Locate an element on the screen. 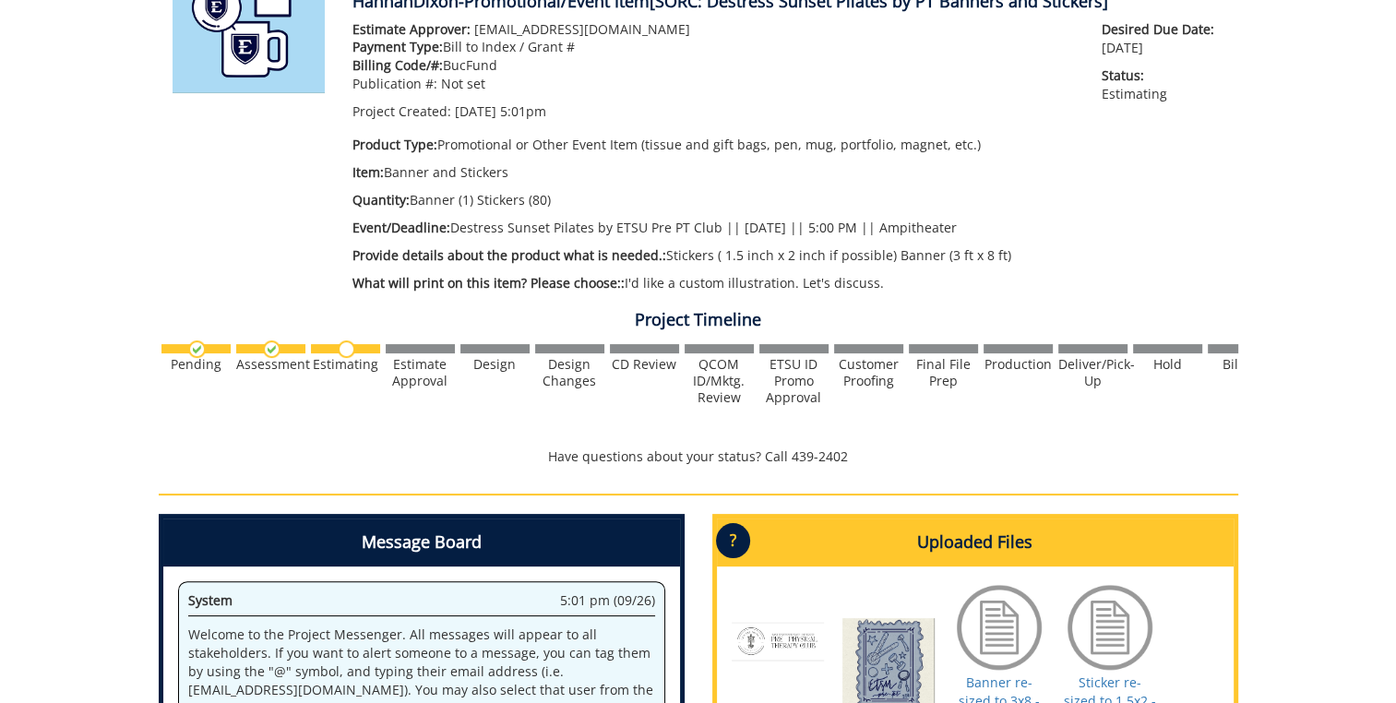 Image resolution: width=1396 pixels, height=703 pixels. span: Quantity: is located at coordinates (381, 199).